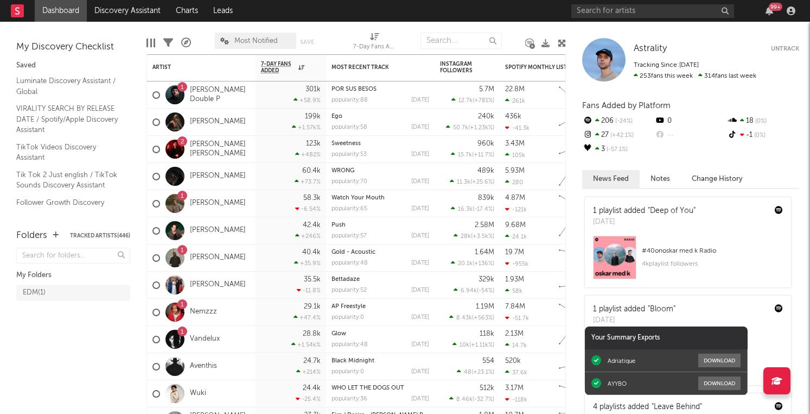 The width and height of the screenshot is (810, 414). What do you see at coordinates (516, 372) in the screenshot?
I see `div: 37.6k` at bounding box center [516, 372].